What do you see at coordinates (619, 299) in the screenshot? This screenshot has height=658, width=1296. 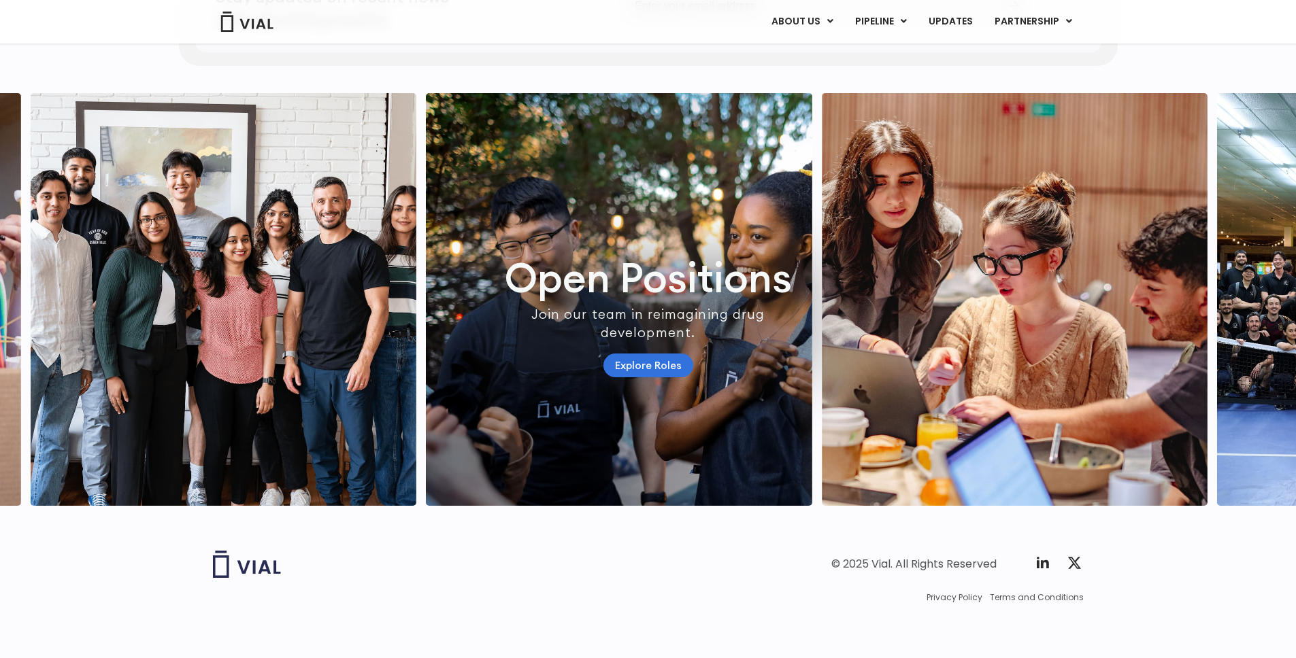 I see `div: 1 / 7` at bounding box center [619, 299].